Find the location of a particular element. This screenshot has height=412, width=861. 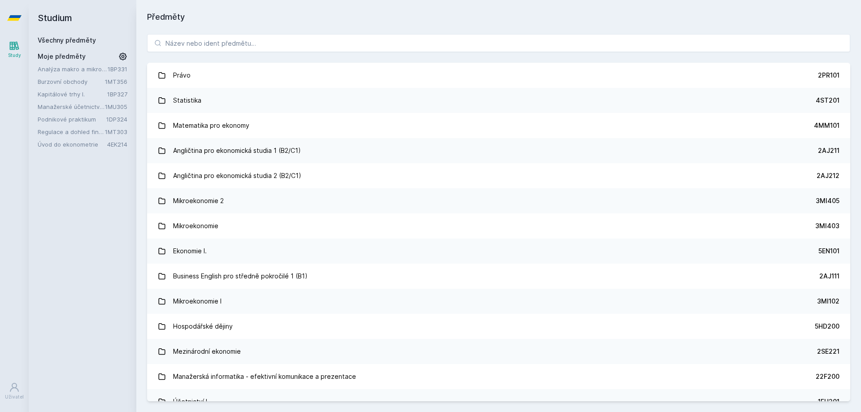

div: 3MI403 is located at coordinates (827, 226).